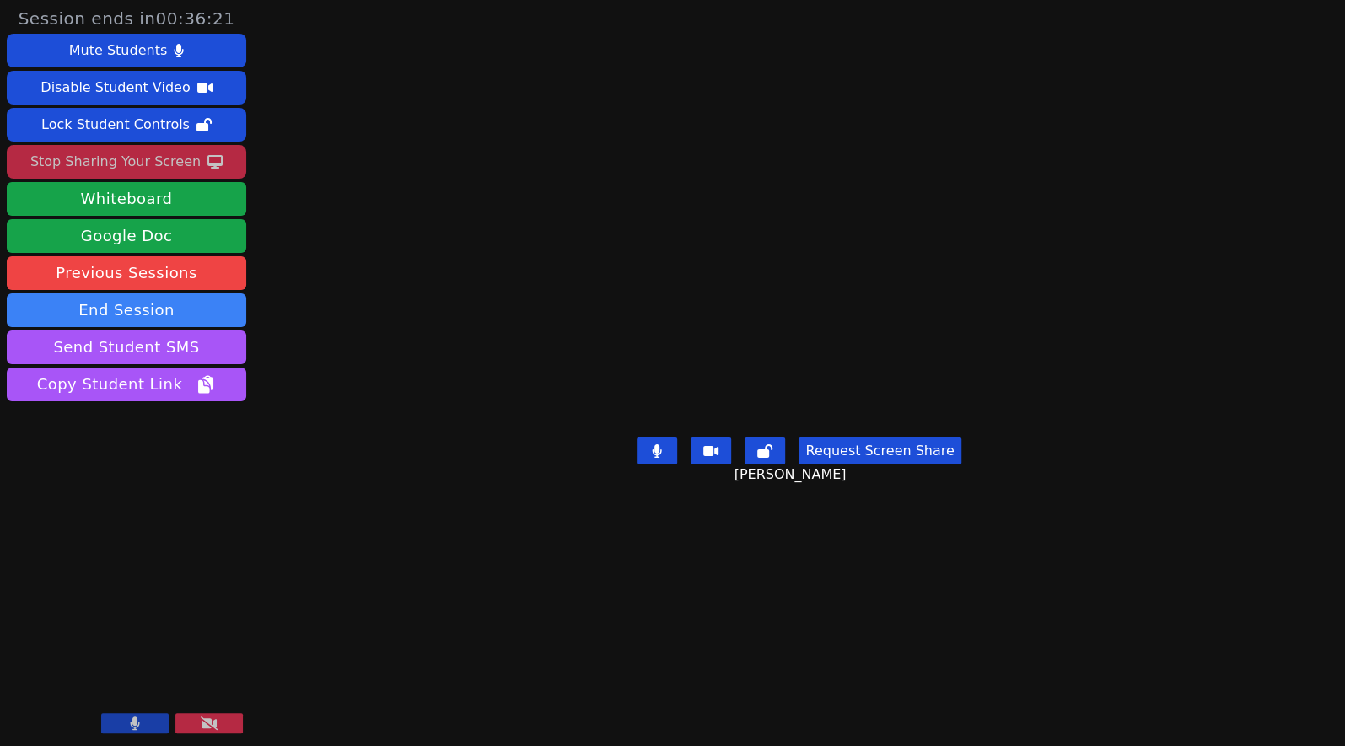 This screenshot has height=746, width=1345. Describe the element at coordinates (126, 162) in the screenshot. I see `button: Stop Sharing Your Screen` at that location.